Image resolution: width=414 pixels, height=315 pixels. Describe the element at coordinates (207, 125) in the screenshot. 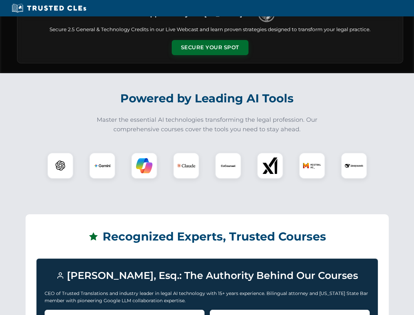

I see `p: Master the essential AI technologies transforming the legal profession. Our comprehensive courses...` at that location.